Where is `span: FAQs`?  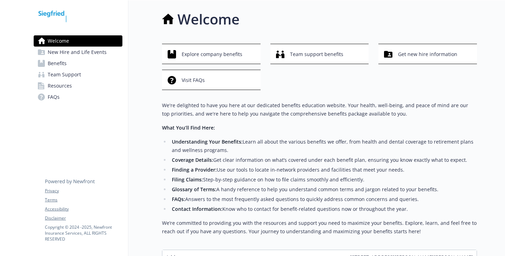 span: FAQs is located at coordinates (54, 97).